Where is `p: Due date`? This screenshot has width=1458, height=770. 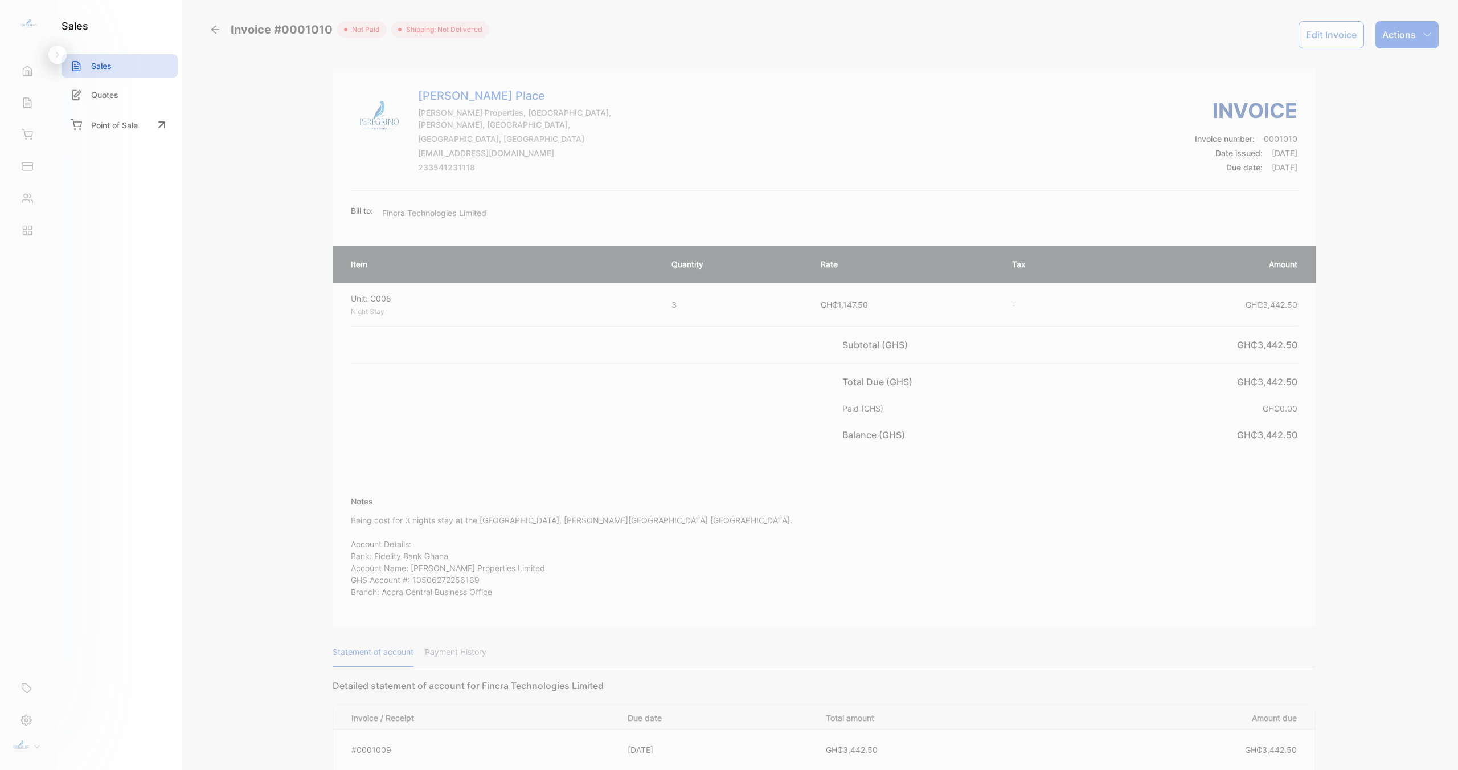
p: Due date is located at coordinates (715, 716).